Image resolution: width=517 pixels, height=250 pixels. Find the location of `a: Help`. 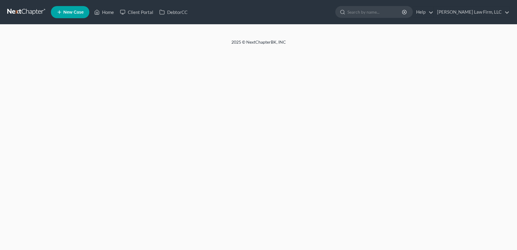

a: Help is located at coordinates (423, 12).